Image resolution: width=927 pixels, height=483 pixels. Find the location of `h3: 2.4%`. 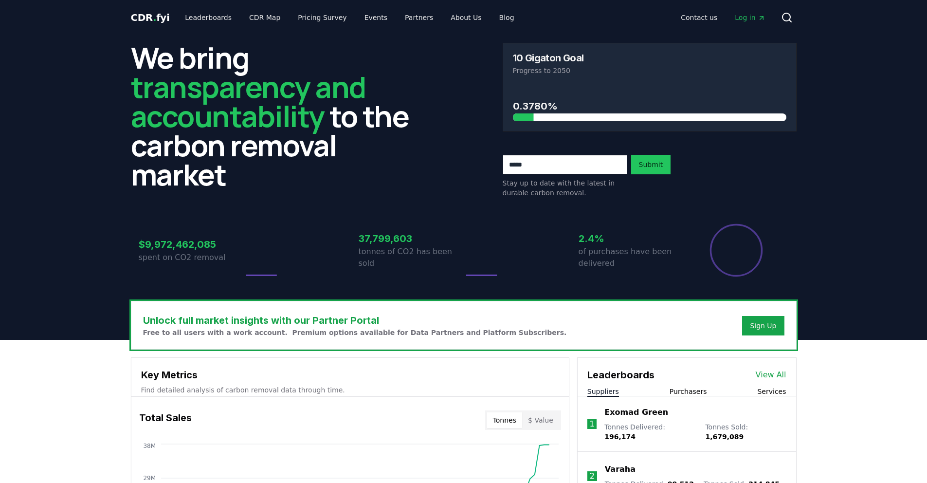

h3: 2.4% is located at coordinates (631, 238).